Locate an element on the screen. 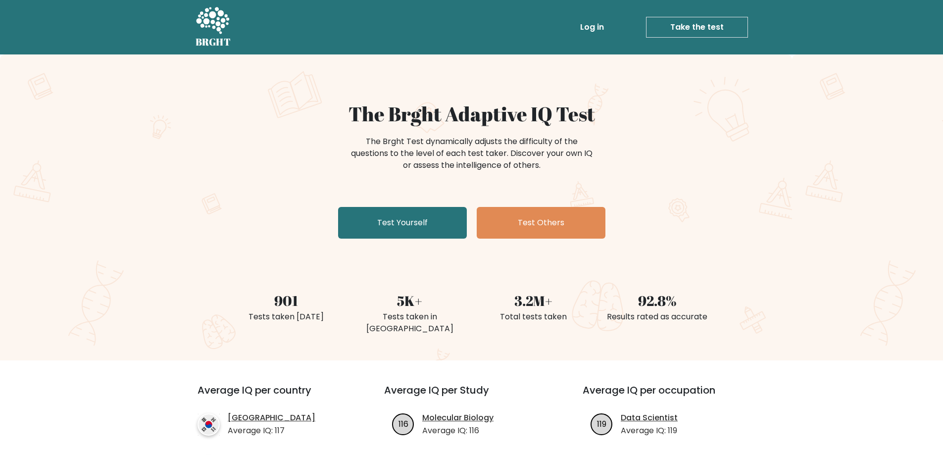  img: country is located at coordinates (208, 424).